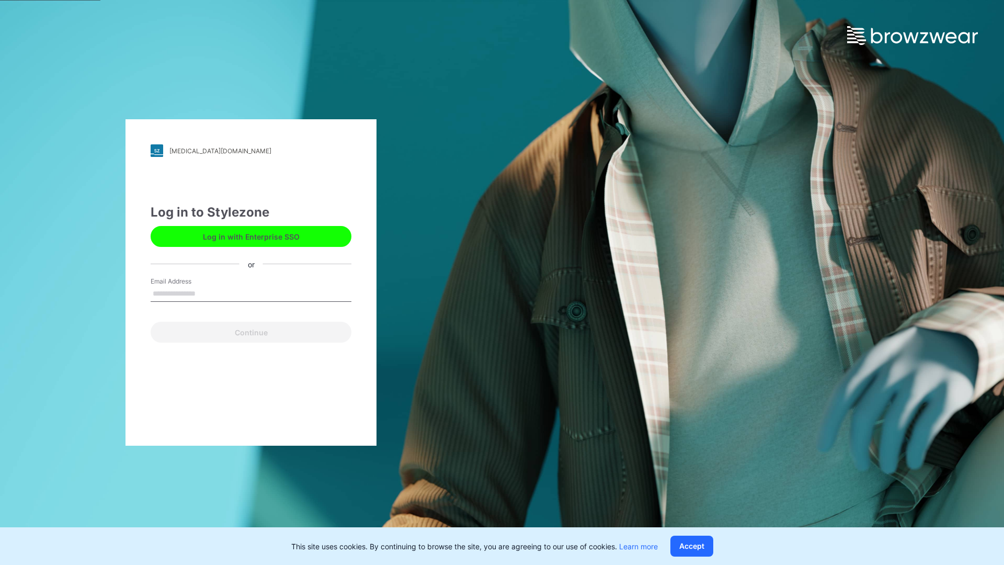 This screenshot has height=565, width=1004. I want to click on a: Learn more, so click(638, 546).